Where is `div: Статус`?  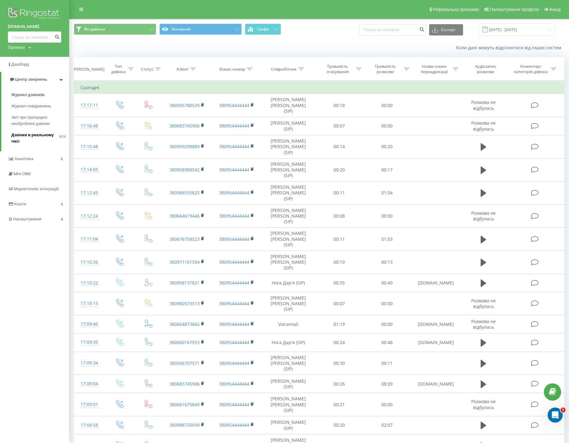 div: Статус is located at coordinates (147, 69).